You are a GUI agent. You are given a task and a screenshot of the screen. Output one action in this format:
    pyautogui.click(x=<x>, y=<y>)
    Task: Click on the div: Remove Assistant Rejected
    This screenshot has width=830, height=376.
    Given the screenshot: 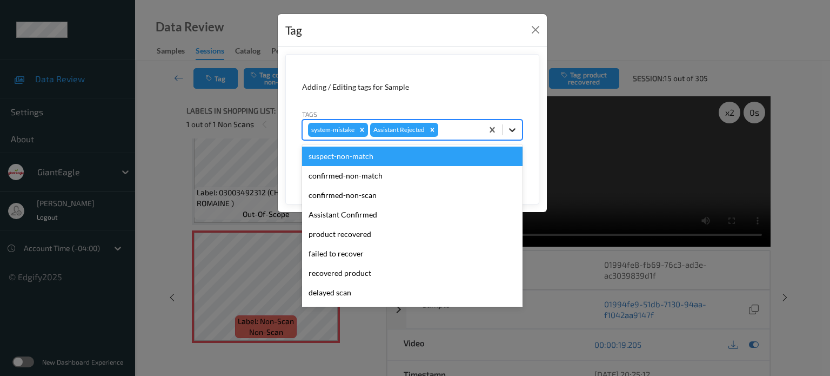 What is the action you would take?
    pyautogui.click(x=432, y=130)
    